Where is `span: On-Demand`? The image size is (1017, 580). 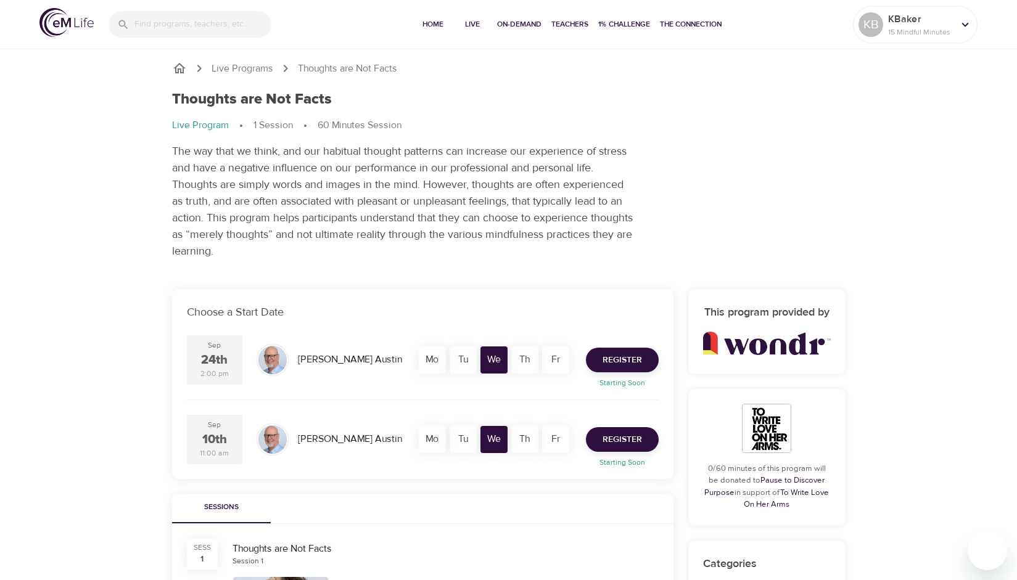 span: On-Demand is located at coordinates (519, 24).